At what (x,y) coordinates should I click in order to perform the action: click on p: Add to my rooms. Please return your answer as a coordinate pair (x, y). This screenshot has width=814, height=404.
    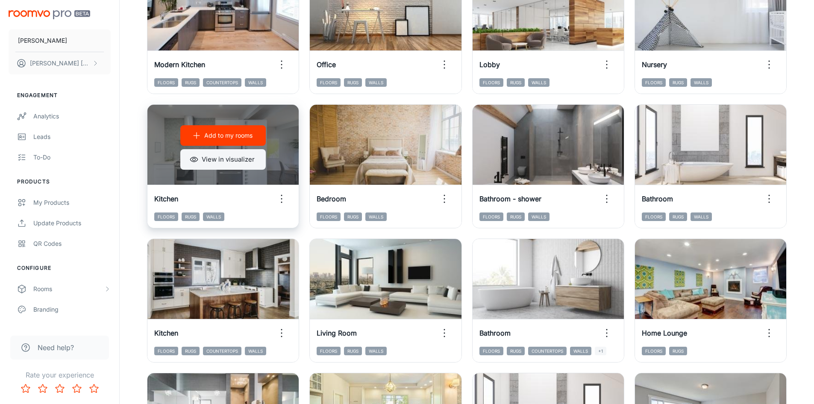
    Looking at the image, I should click on (228, 135).